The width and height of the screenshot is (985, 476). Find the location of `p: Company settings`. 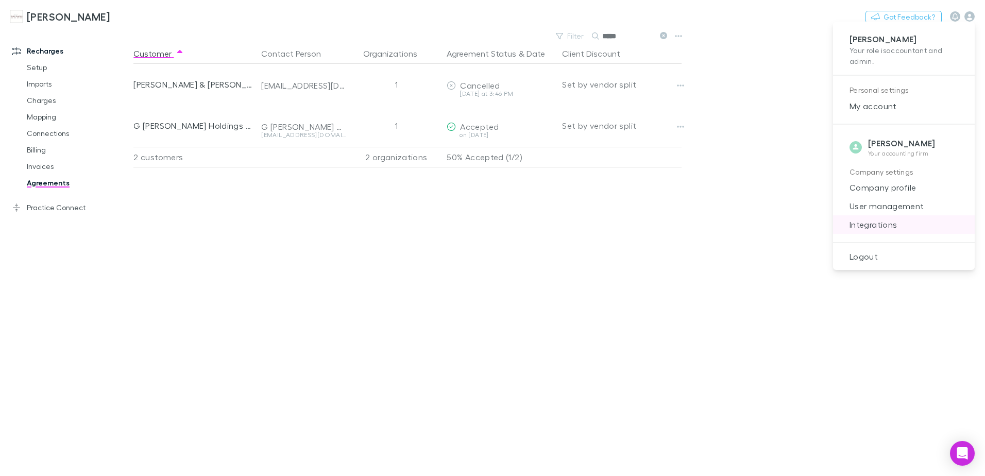

p: Company settings is located at coordinates (904, 172).